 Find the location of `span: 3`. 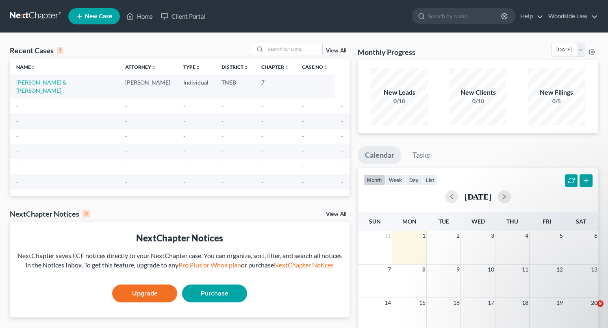

span: 3 is located at coordinates (493, 236).